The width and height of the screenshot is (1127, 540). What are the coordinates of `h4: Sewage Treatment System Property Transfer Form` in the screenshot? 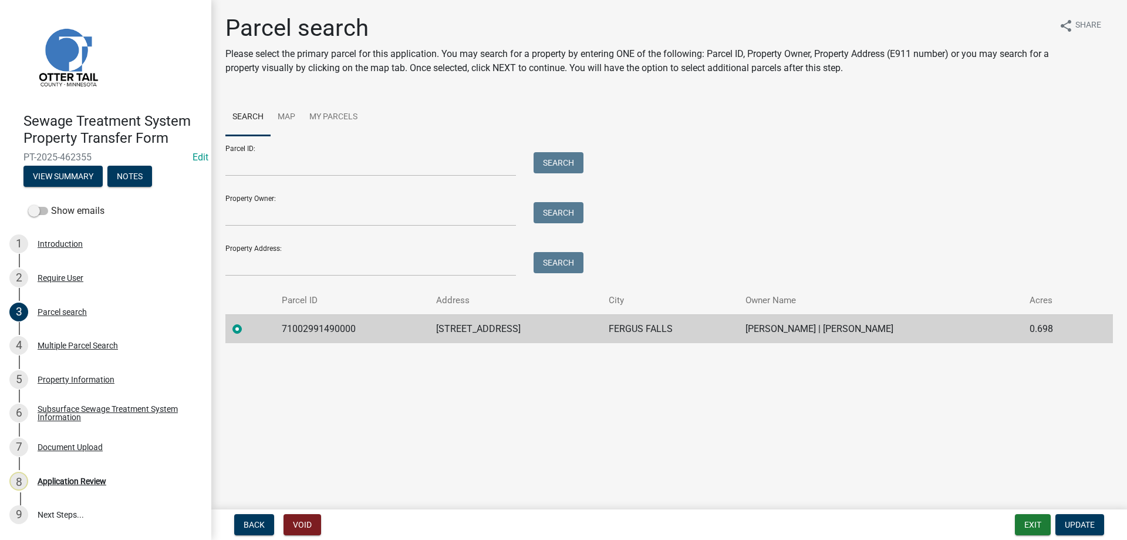 It's located at (113, 130).